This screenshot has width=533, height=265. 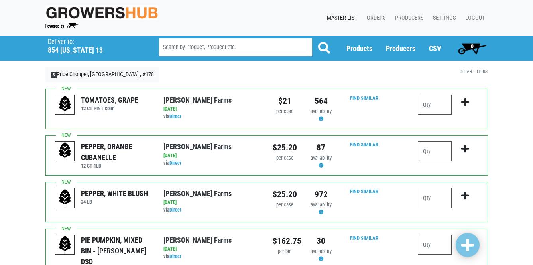 I want to click on span: Products, so click(x=359, y=48).